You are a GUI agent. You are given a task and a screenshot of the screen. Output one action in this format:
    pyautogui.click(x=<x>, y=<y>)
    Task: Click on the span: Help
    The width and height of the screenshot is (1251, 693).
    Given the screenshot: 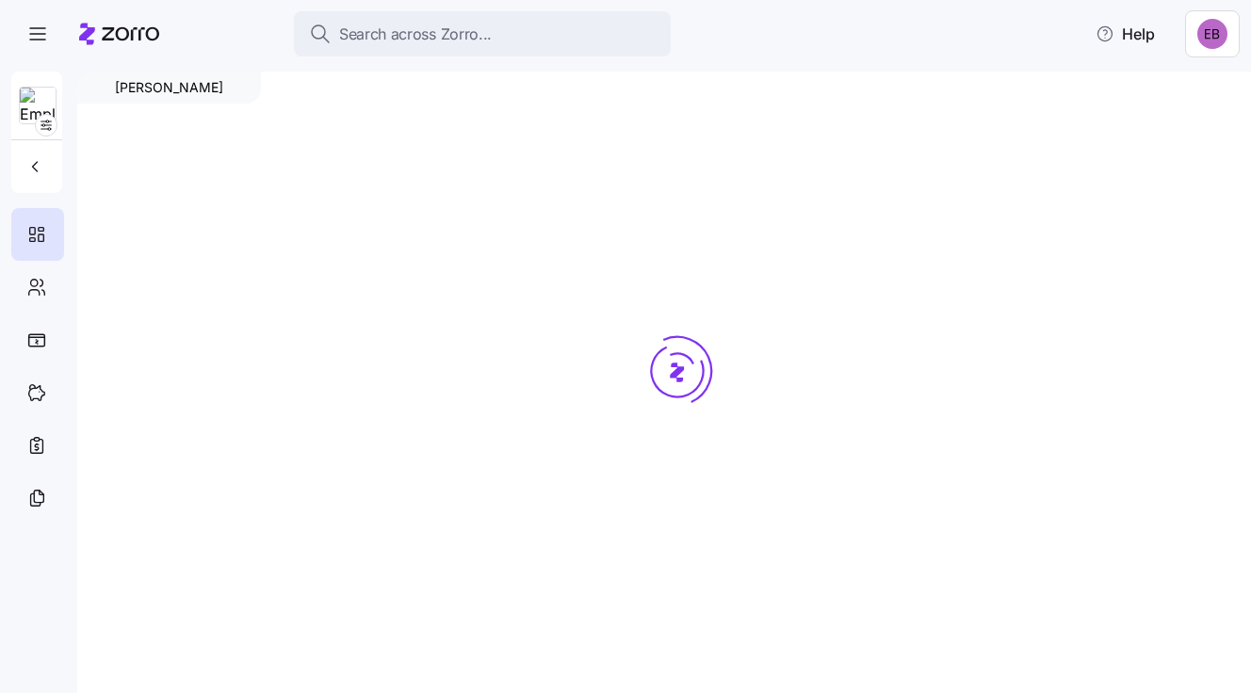 What is the action you would take?
    pyautogui.click(x=1125, y=34)
    